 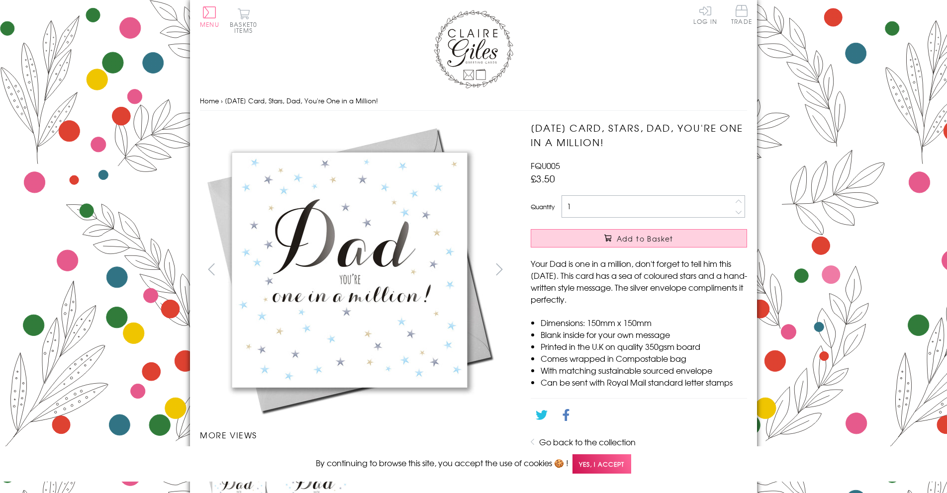 What do you see at coordinates (545, 166) in the screenshot?
I see `span: FQU005` at bounding box center [545, 166].